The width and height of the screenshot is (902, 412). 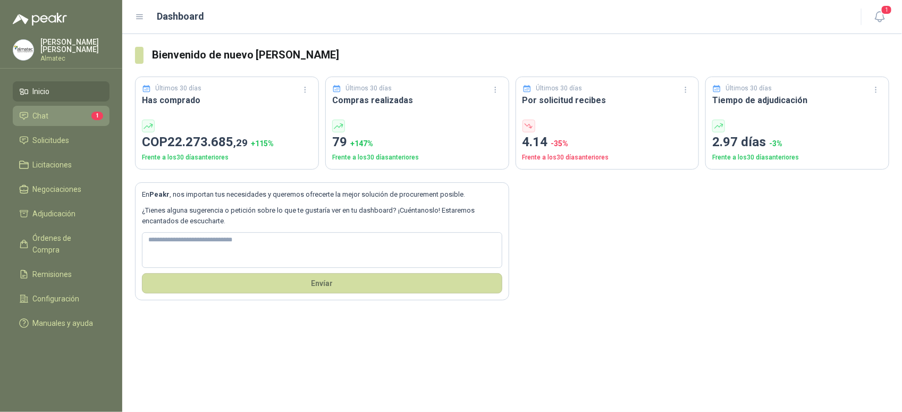 I want to click on p: COP, so click(x=227, y=142).